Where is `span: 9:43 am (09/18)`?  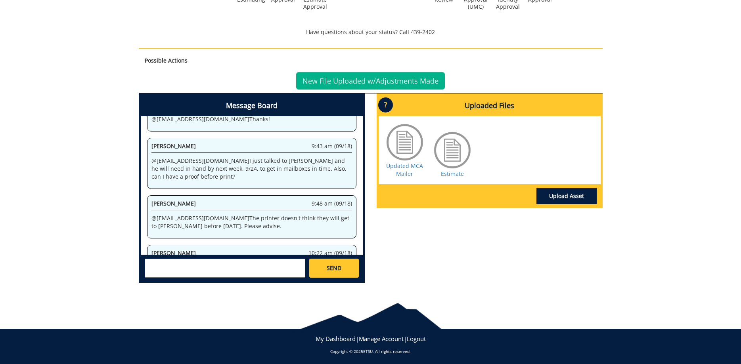 span: 9:43 am (09/18) is located at coordinates (332, 146).